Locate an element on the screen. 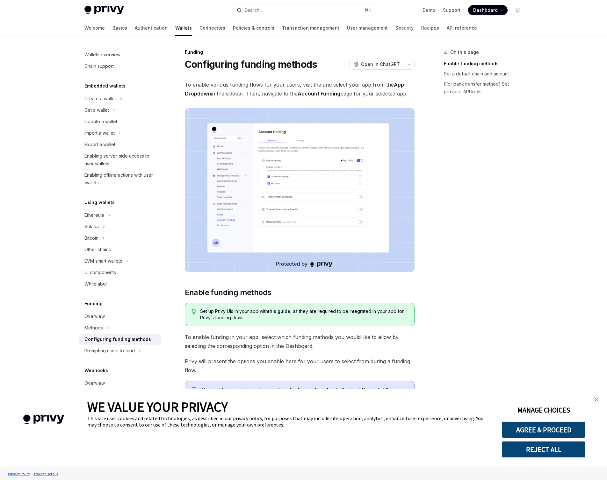  div: Wallets overview is located at coordinates (102, 55).